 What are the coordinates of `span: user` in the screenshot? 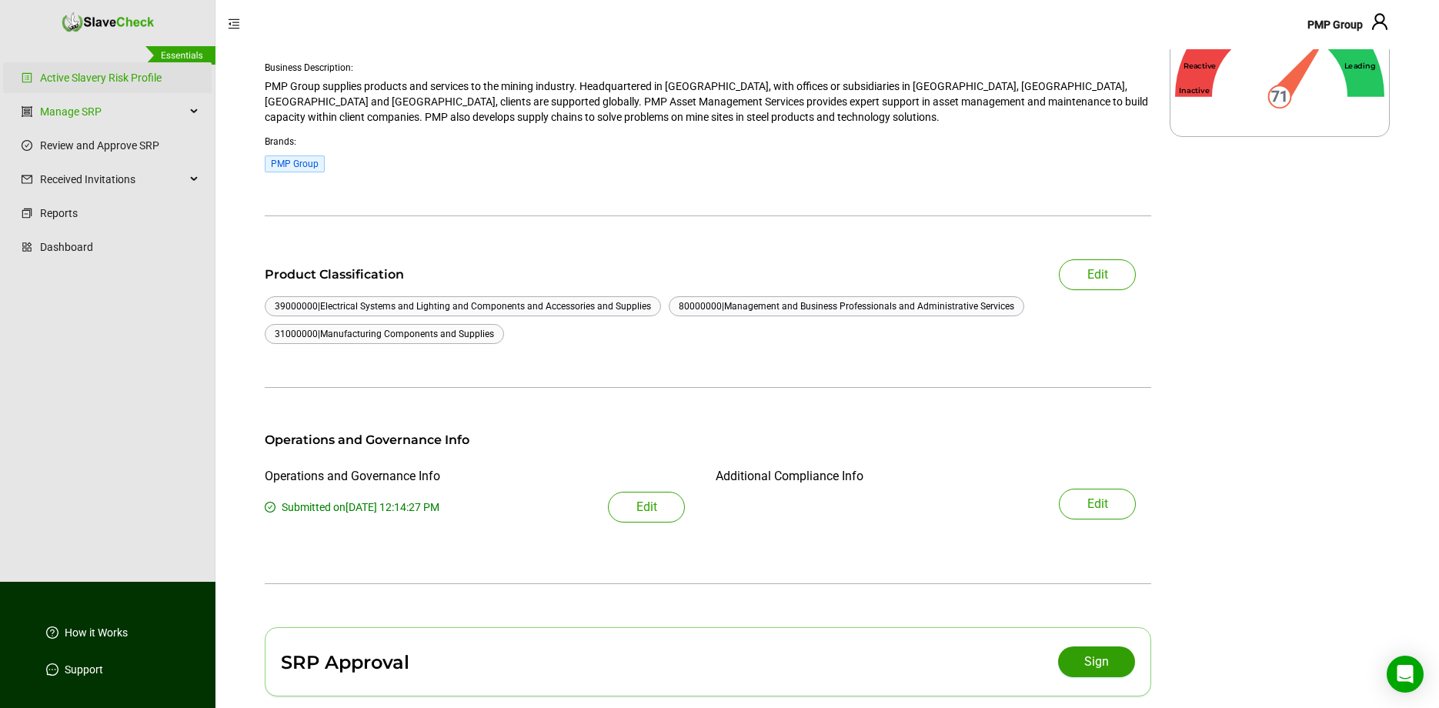 It's located at (1380, 22).